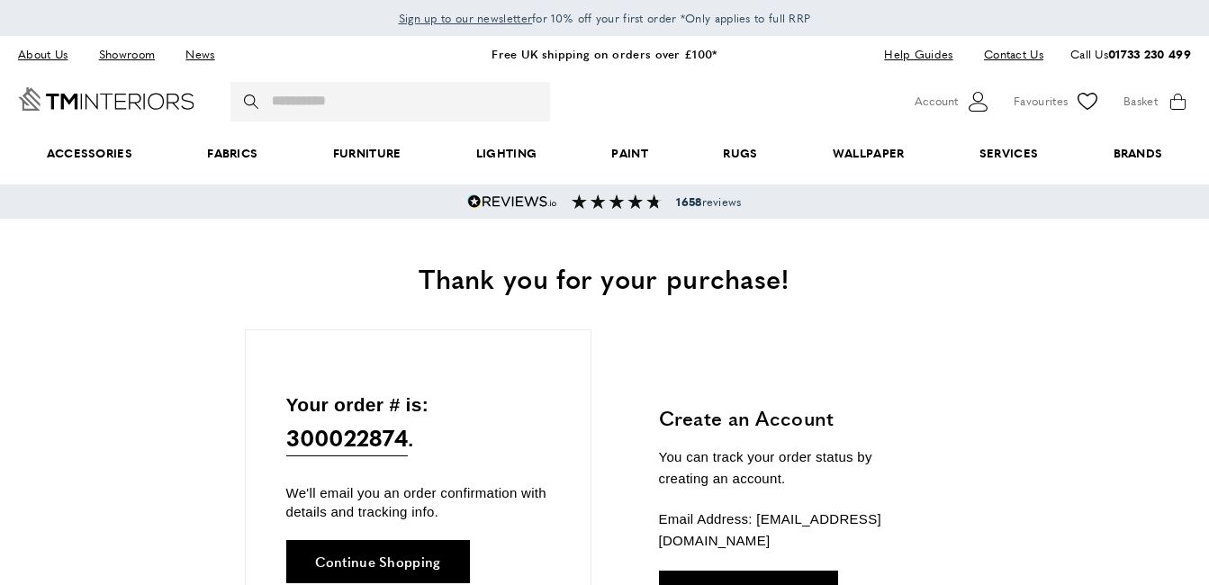 This screenshot has height=585, width=1209. I want to click on p: Call Us, so click(1131, 54).